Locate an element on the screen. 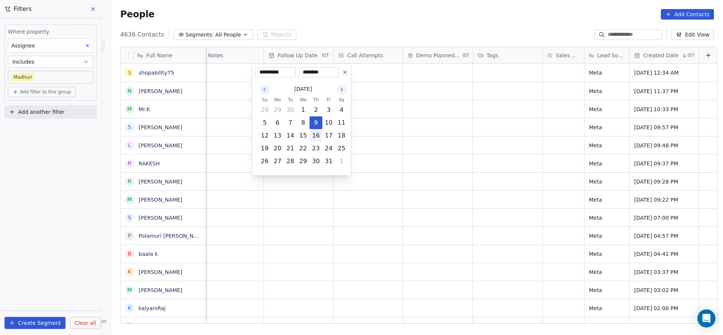 The height and width of the screenshot is (335, 723). button: Sunday, October 19th, 2025 is located at coordinates (265, 148).